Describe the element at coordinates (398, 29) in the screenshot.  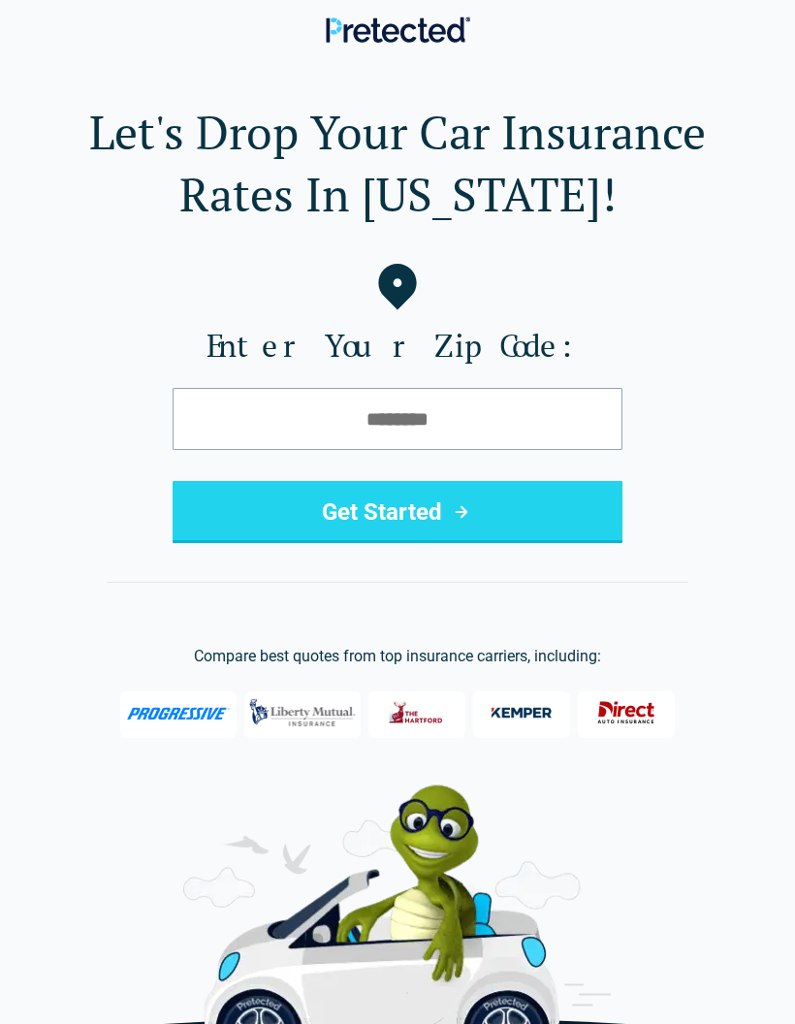
I see `img: Pretected` at that location.